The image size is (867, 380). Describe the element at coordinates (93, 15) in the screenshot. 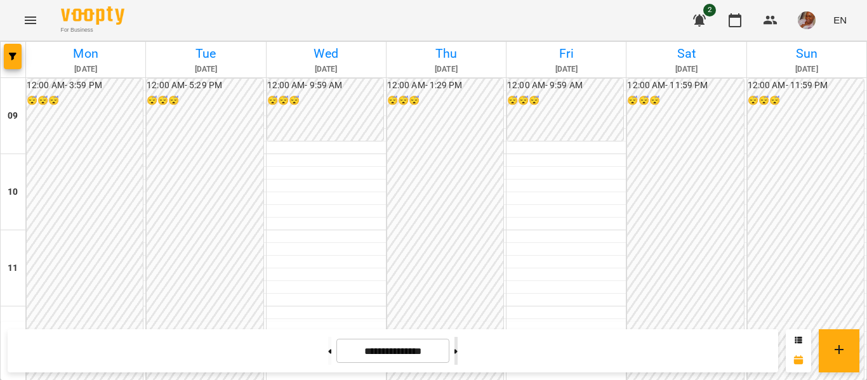

I see `img: Voopty Logo` at that location.